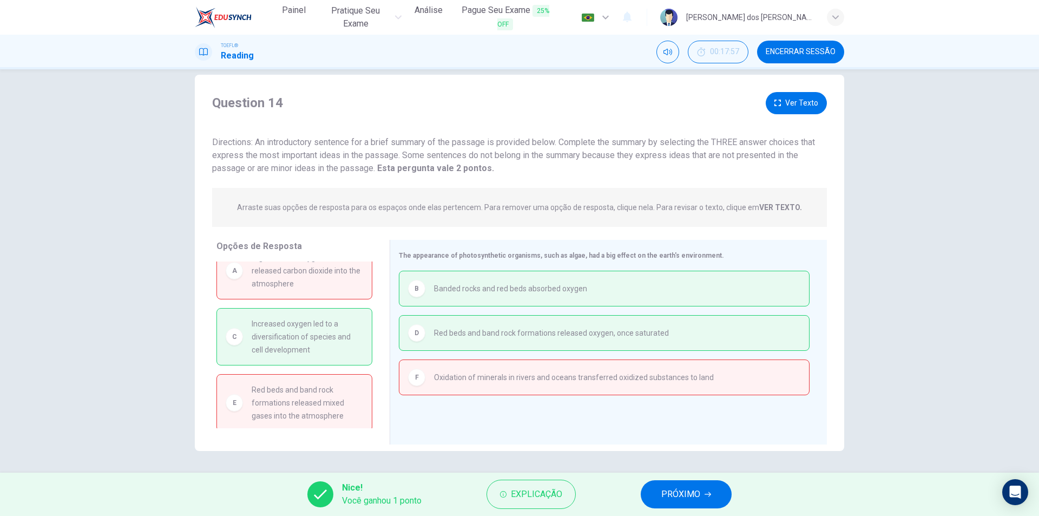 The width and height of the screenshot is (1039, 516). Describe the element at coordinates (229, 45) in the screenshot. I see `span: TOEFL®` at that location.